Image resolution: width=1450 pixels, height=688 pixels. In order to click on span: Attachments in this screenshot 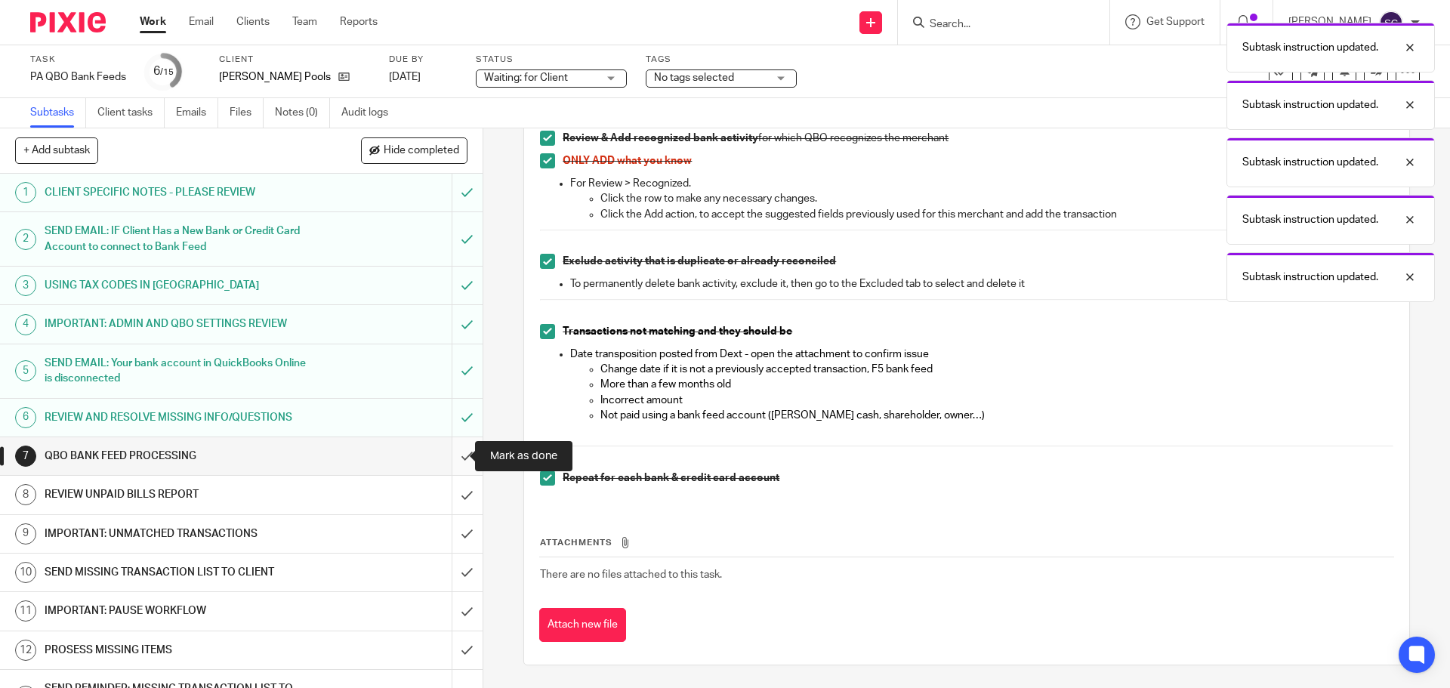, I will do `click(576, 542)`.